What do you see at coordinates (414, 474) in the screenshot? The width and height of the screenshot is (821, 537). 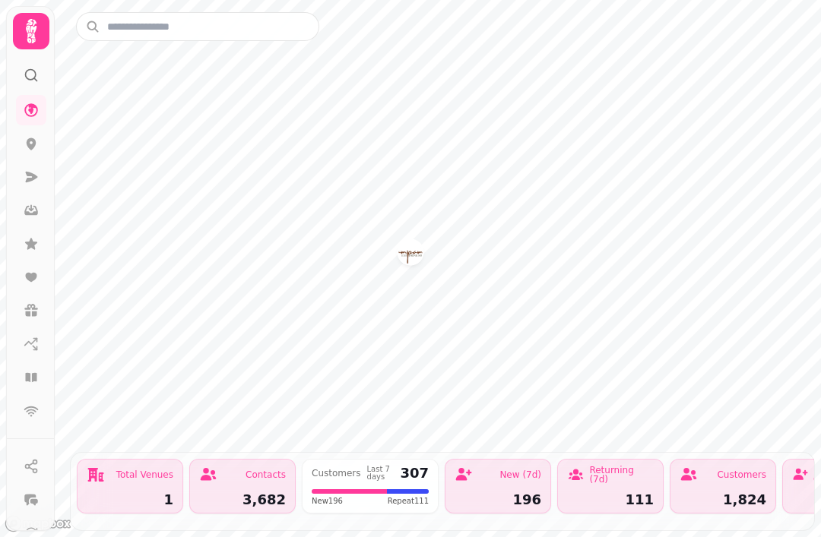 I see `div: 307` at bounding box center [414, 474].